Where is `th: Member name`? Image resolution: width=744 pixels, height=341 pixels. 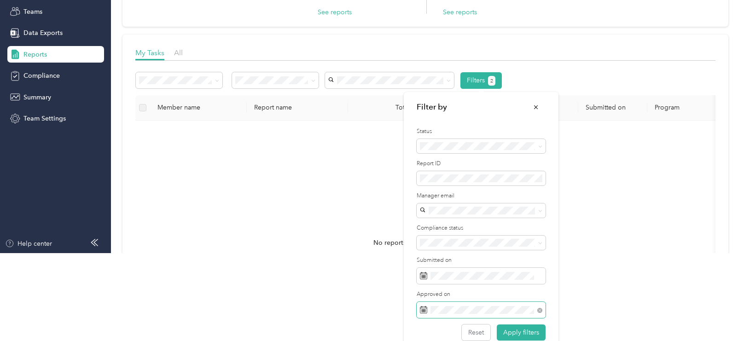 th: Member name is located at coordinates (198, 108).